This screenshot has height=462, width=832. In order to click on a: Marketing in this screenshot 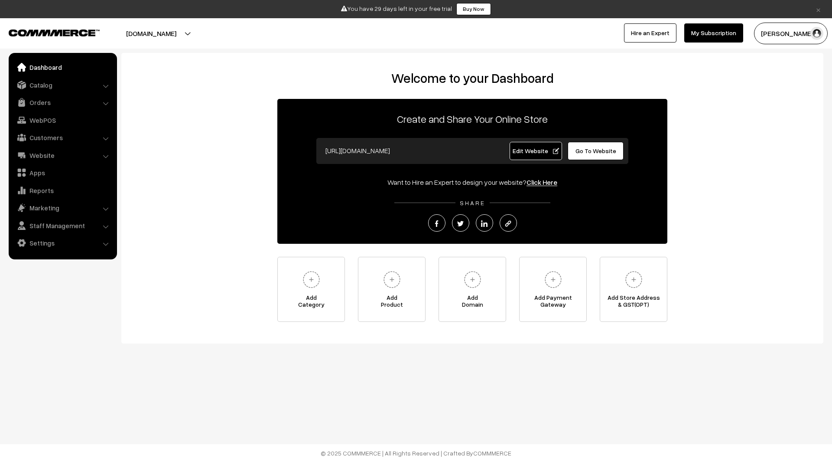, I will do `click(62, 208)`.